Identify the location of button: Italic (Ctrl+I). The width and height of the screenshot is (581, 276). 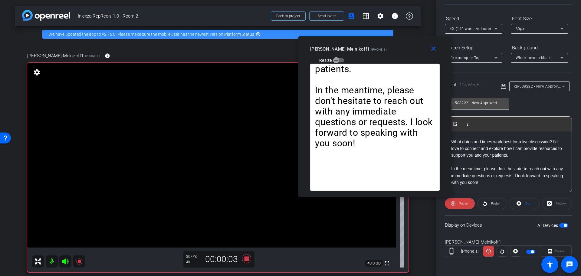
(468, 124).